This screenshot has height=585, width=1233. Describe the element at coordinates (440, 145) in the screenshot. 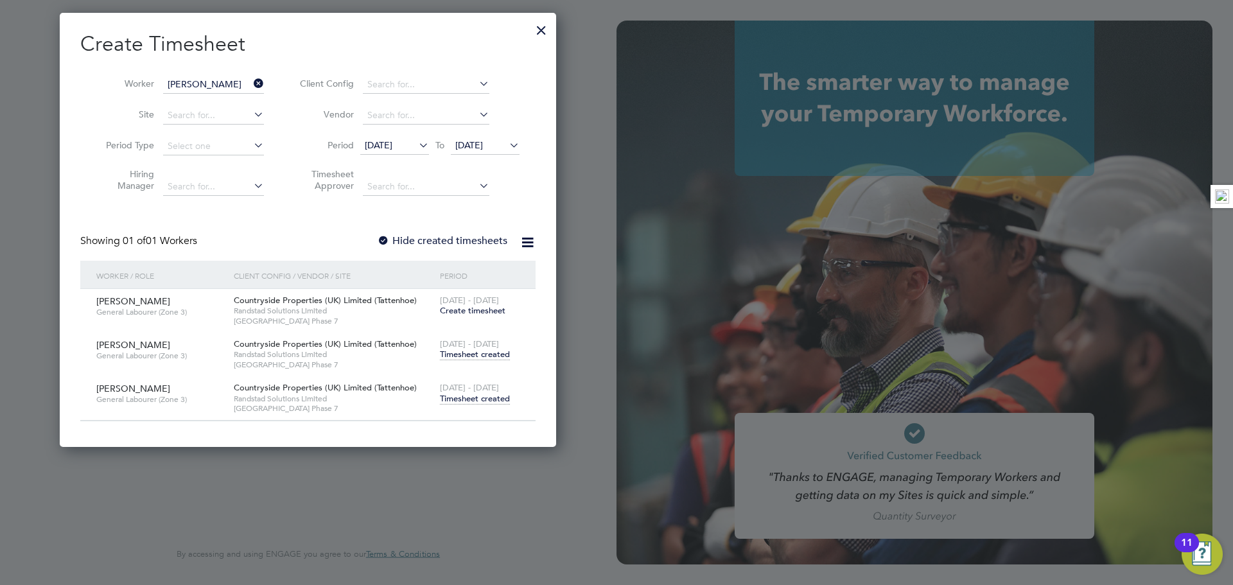

I see `span: To` at that location.